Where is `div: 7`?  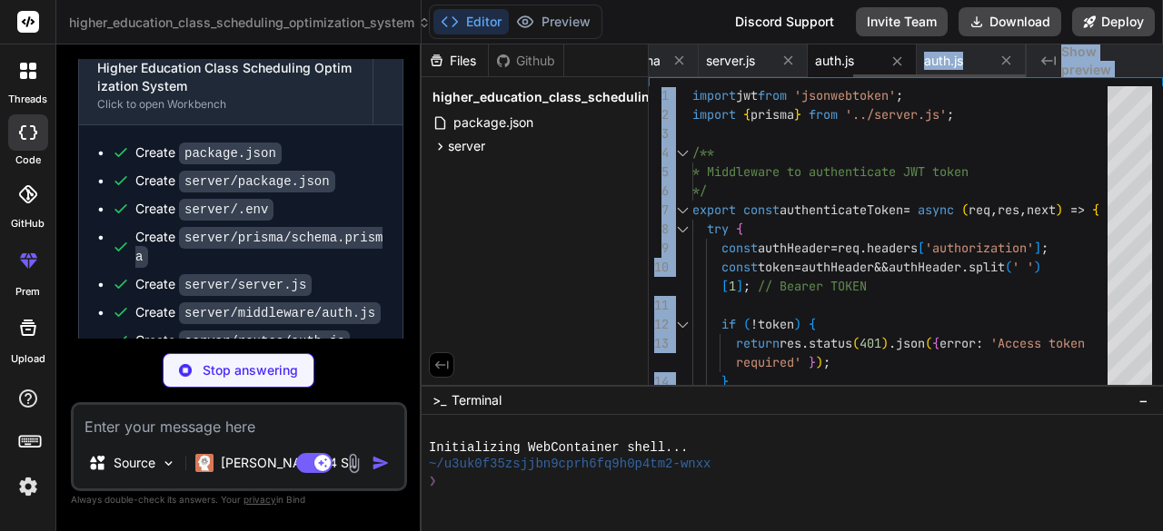 div: 7 is located at coordinates (658, 210).